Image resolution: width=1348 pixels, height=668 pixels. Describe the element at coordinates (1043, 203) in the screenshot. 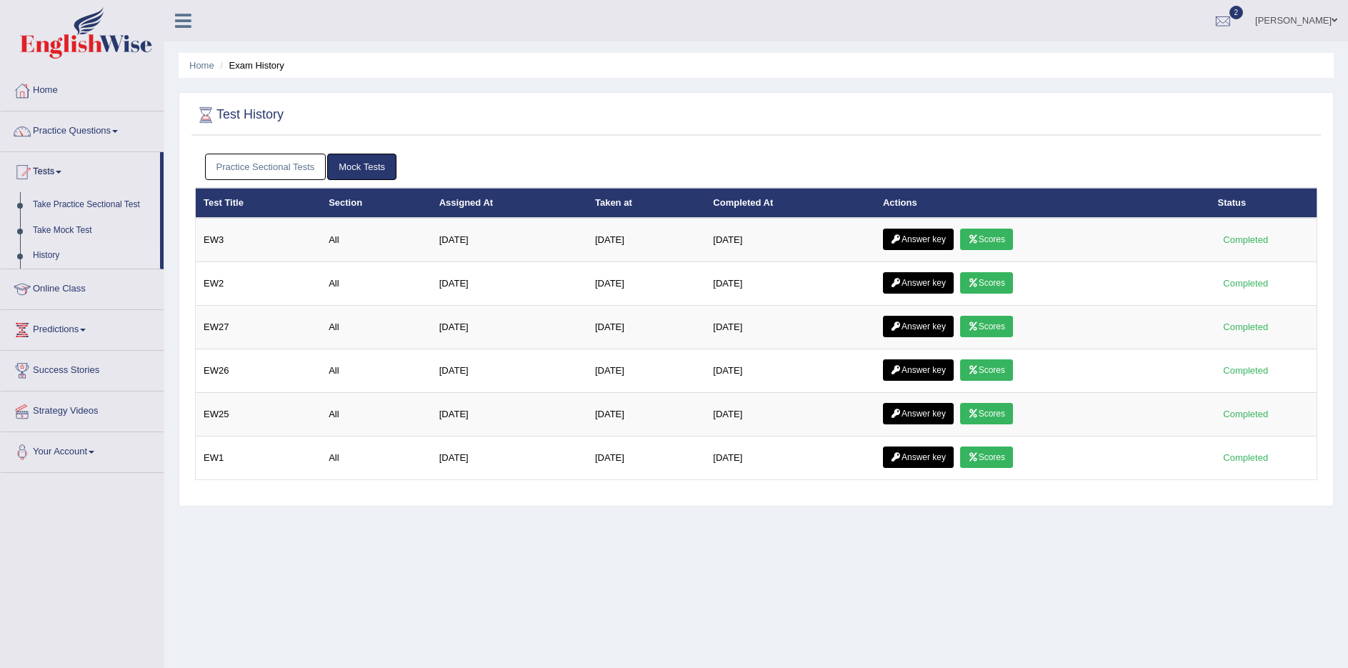

I see `th: Actions` at that location.